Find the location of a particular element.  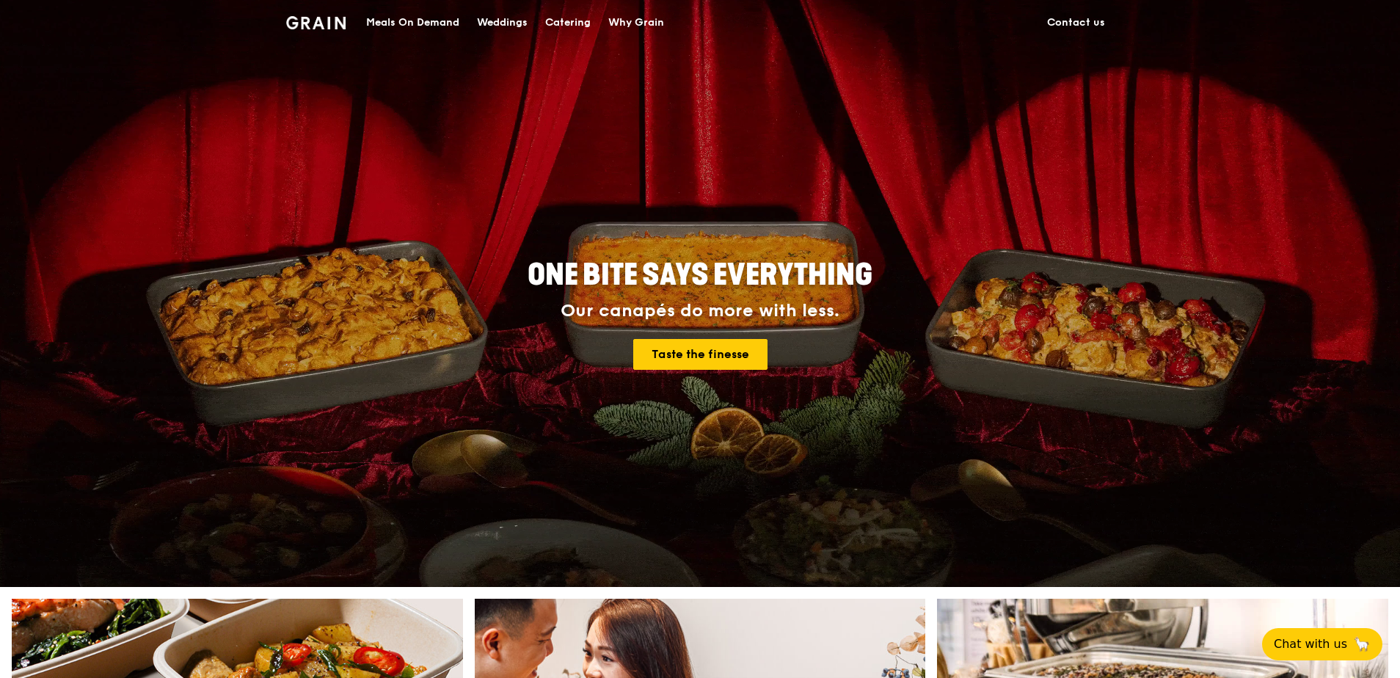

div: Weddings is located at coordinates (502, 23).